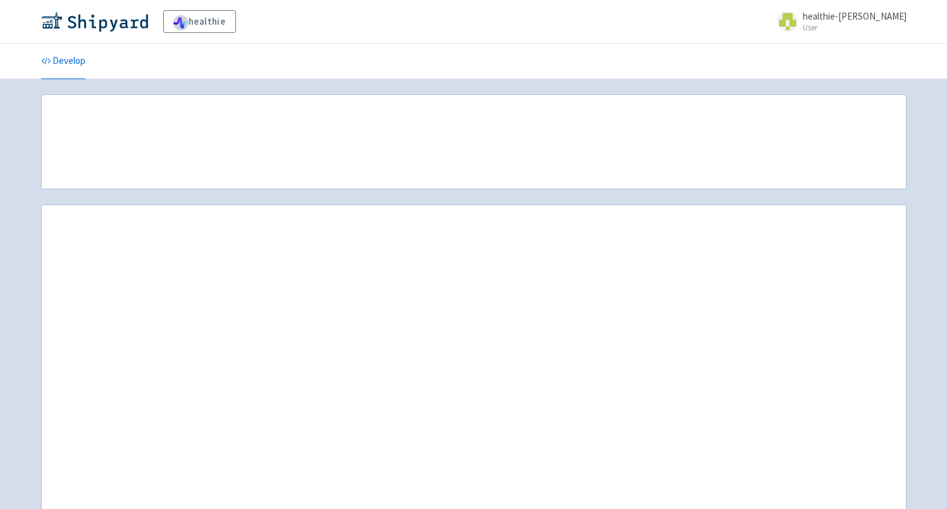 The height and width of the screenshot is (509, 947). What do you see at coordinates (199, 22) in the screenshot?
I see `a: healthie` at bounding box center [199, 22].